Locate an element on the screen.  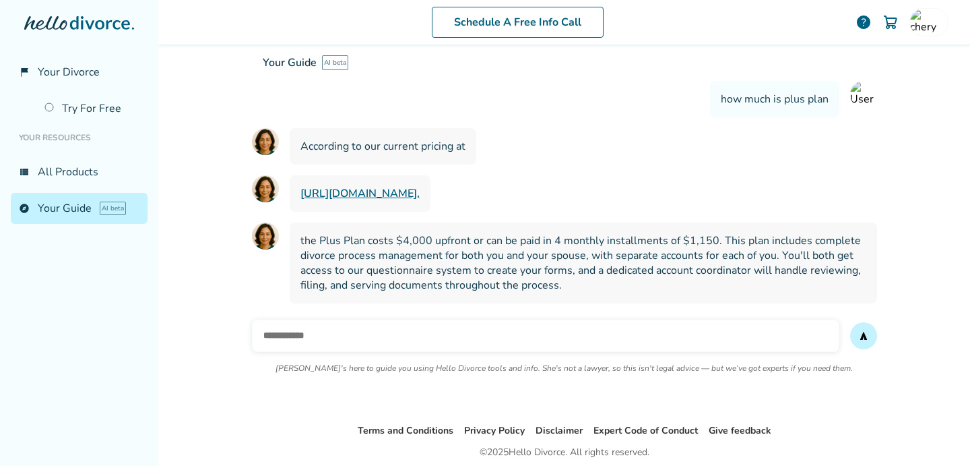
a: Schedule A Free Info Call is located at coordinates (518, 22).